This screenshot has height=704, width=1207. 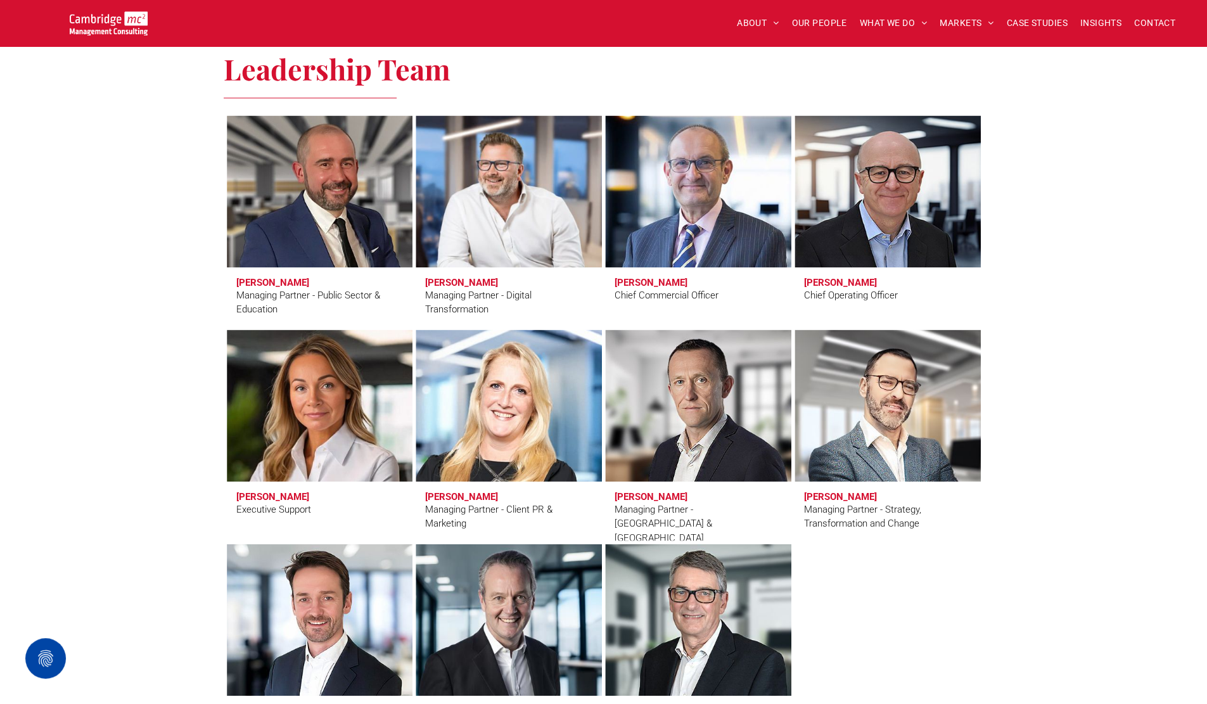 What do you see at coordinates (320, 302) in the screenshot?
I see `div: Managing Partner - Public Sector & Education` at bounding box center [320, 302].